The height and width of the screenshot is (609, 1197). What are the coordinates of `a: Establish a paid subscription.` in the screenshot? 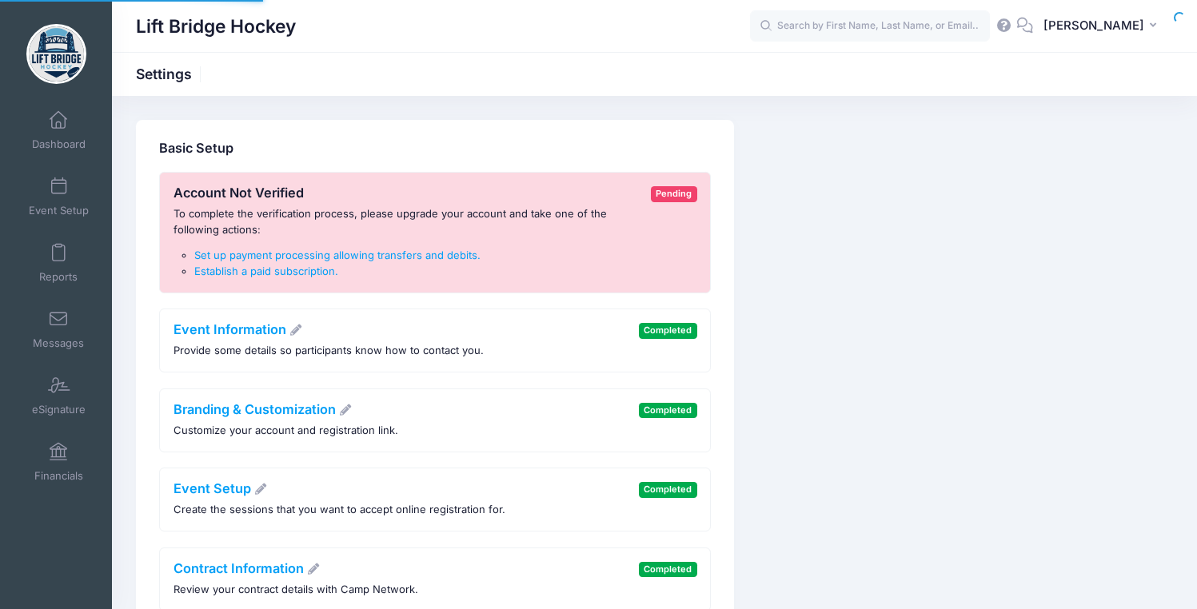 It's located at (266, 271).